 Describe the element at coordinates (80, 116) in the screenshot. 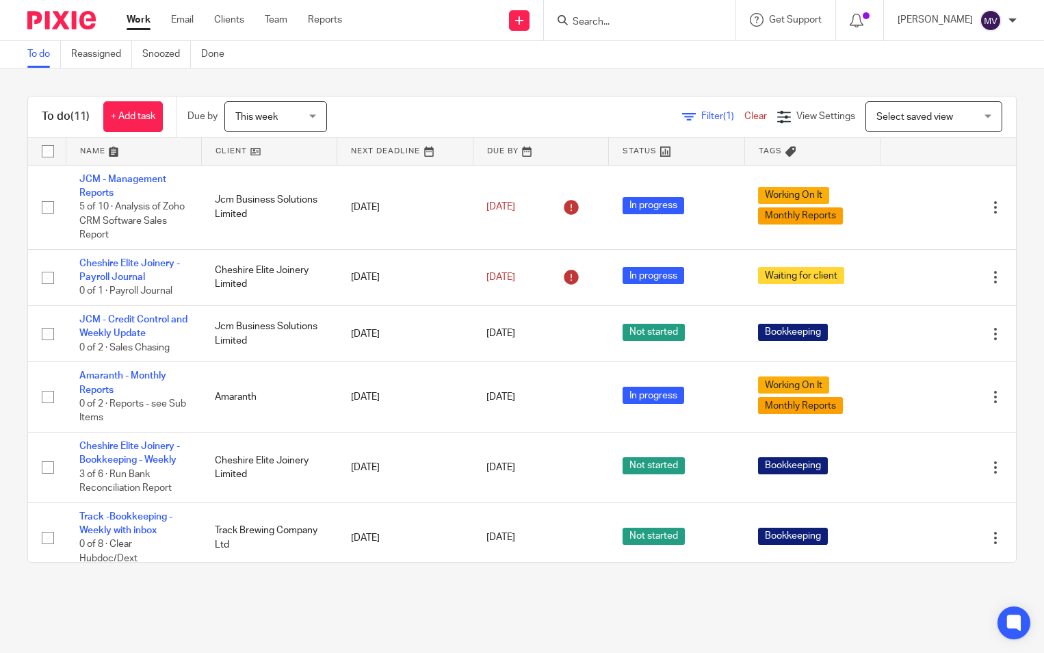

I see `span: (11)` at that location.